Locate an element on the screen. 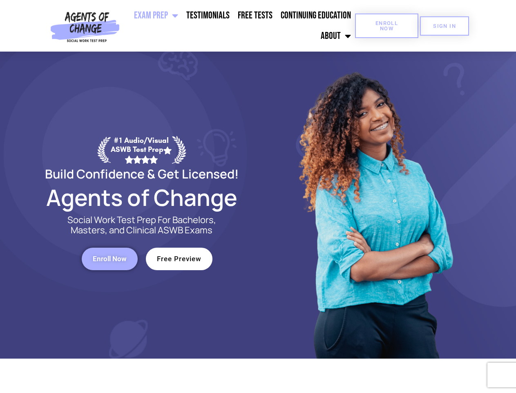  p: Social Work Test Prep For Bachelors, Masters, and Clinical ASWB Exams is located at coordinates (142, 225).